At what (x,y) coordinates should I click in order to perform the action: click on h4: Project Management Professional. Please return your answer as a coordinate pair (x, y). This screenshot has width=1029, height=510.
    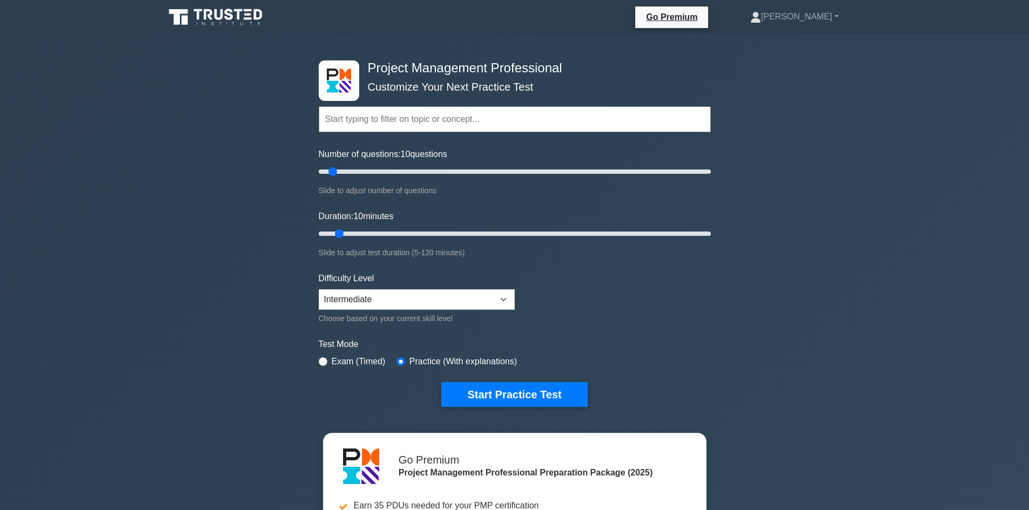
    Looking at the image, I should click on (510, 68).